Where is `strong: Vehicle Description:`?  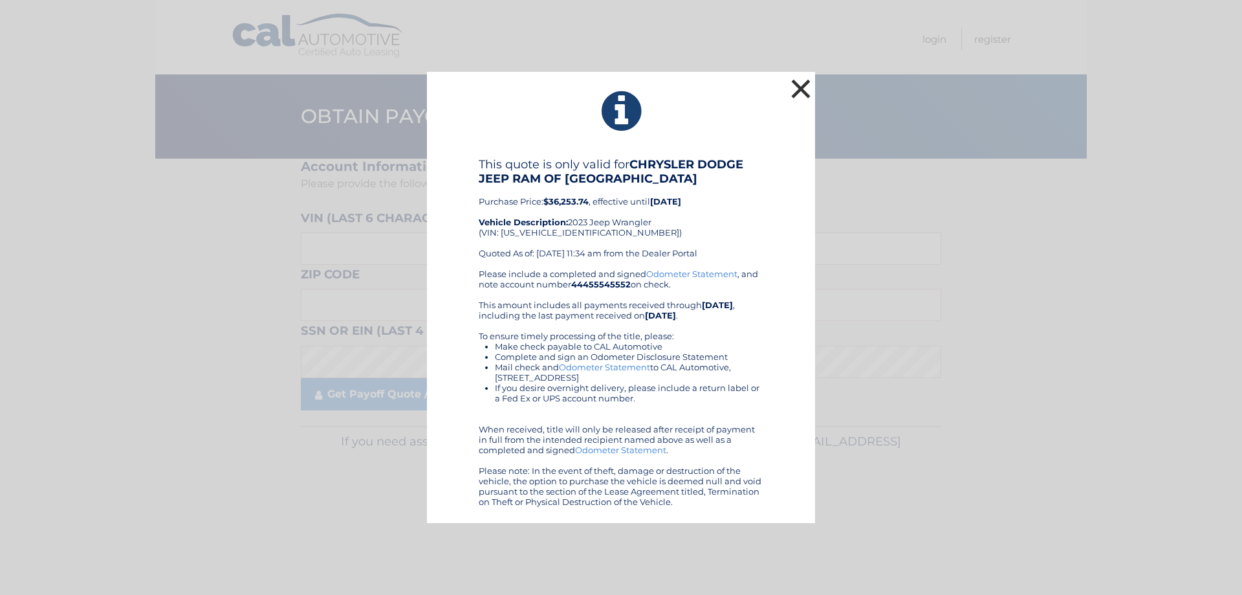 strong: Vehicle Description: is located at coordinates (523, 222).